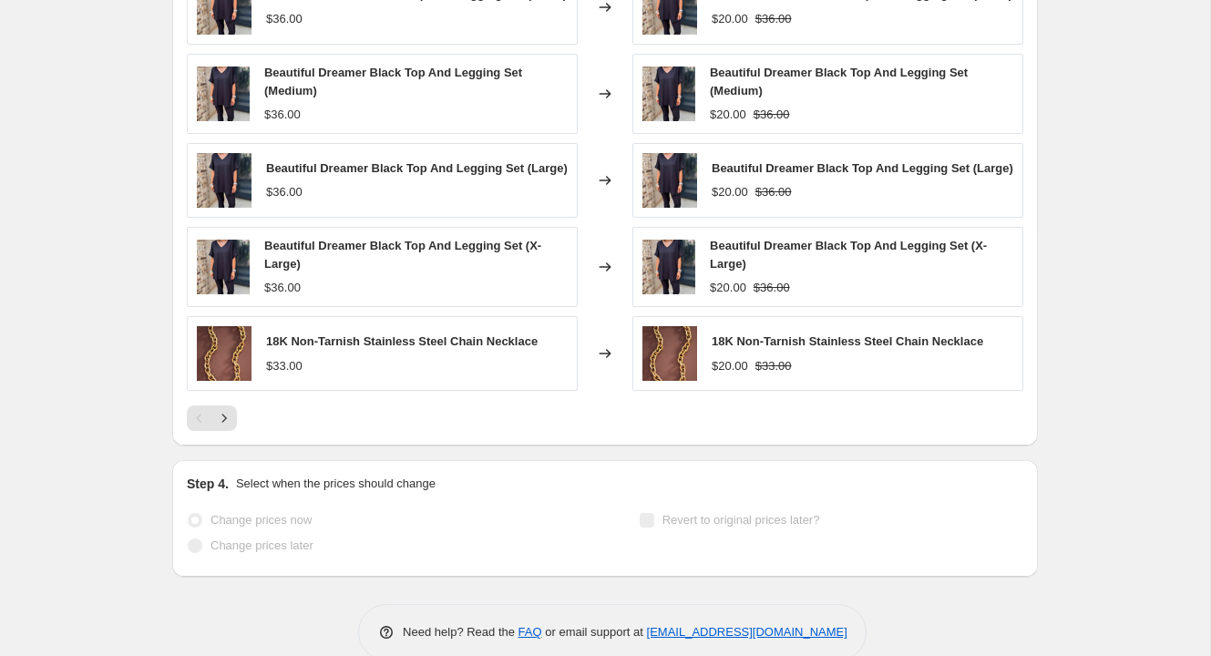  What do you see at coordinates (211, 418) in the screenshot?
I see `nav: Pagination` at bounding box center [211, 418].